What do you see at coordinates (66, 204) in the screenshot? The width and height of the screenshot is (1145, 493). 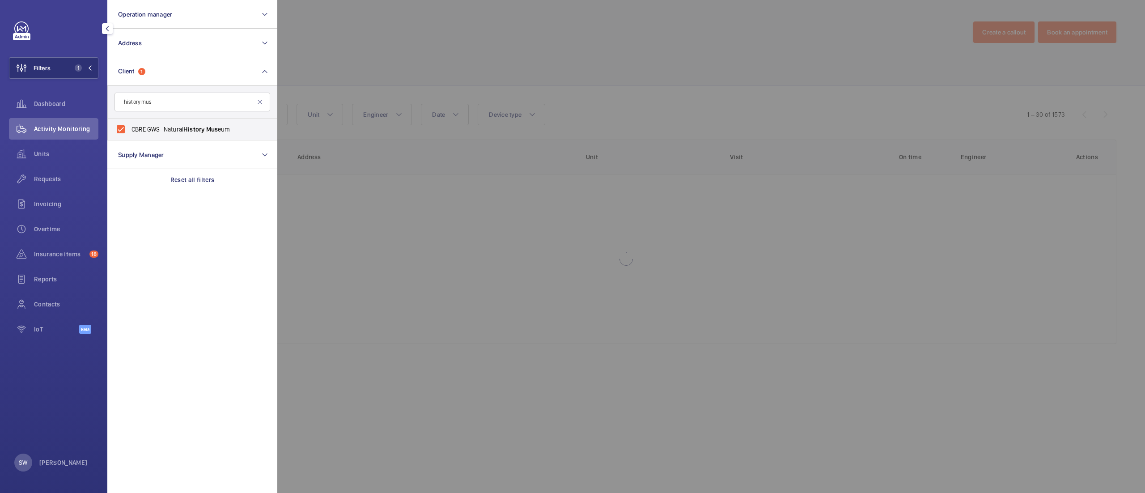 I see `span: Invoicing` at bounding box center [66, 204].